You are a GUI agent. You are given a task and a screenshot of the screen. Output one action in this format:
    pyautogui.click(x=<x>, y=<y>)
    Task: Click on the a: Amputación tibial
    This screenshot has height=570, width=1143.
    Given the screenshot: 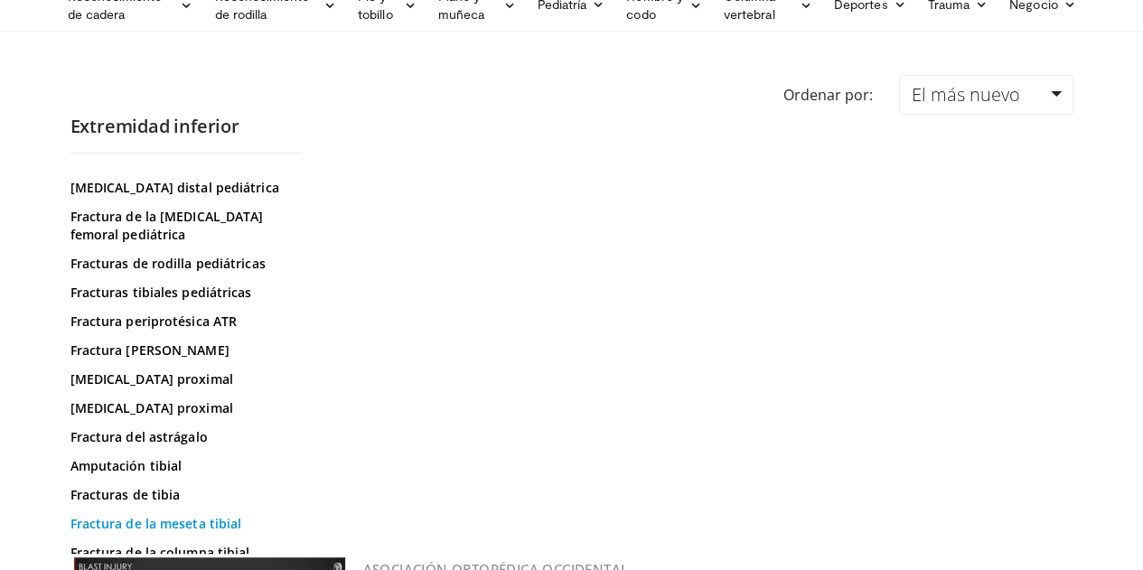 What is the action you would take?
    pyautogui.click(x=181, y=466)
    